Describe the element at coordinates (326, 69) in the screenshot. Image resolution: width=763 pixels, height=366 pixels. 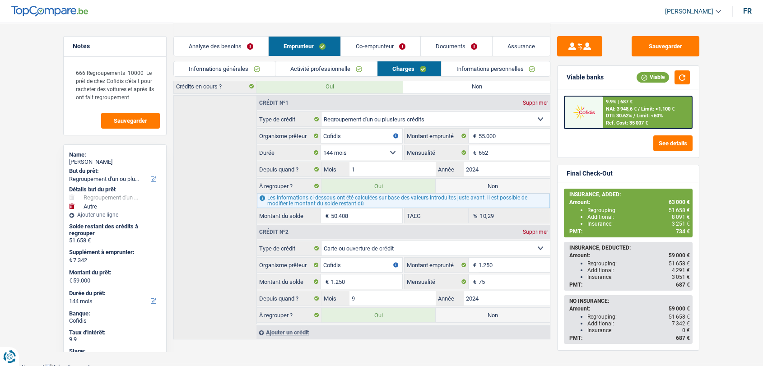
I see `a: Activité professionnelle` at that location.